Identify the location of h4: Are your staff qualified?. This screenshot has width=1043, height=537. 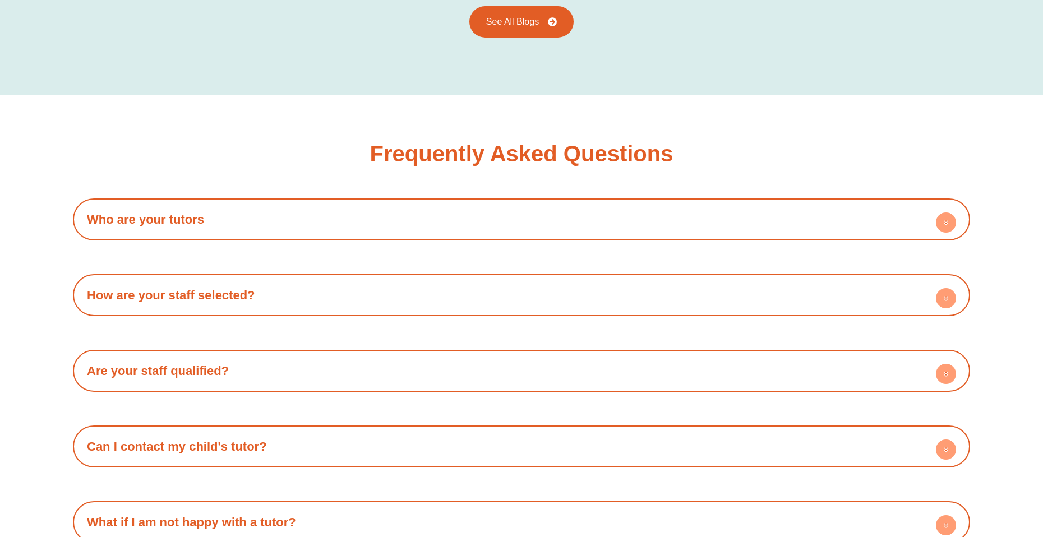
(522, 371).